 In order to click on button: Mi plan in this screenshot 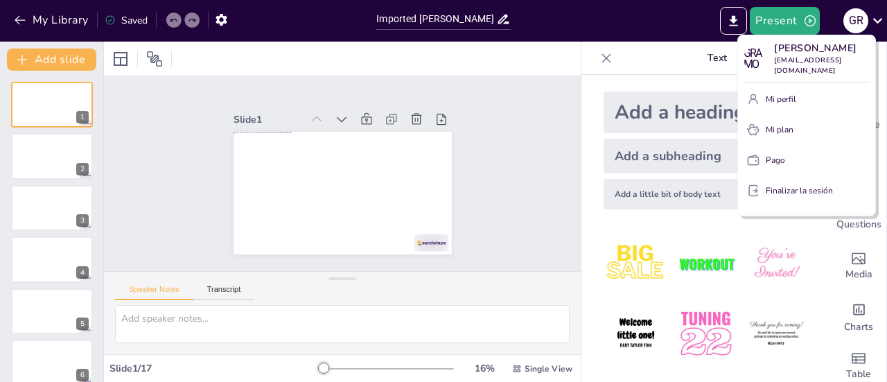, I will do `click(807, 130)`.